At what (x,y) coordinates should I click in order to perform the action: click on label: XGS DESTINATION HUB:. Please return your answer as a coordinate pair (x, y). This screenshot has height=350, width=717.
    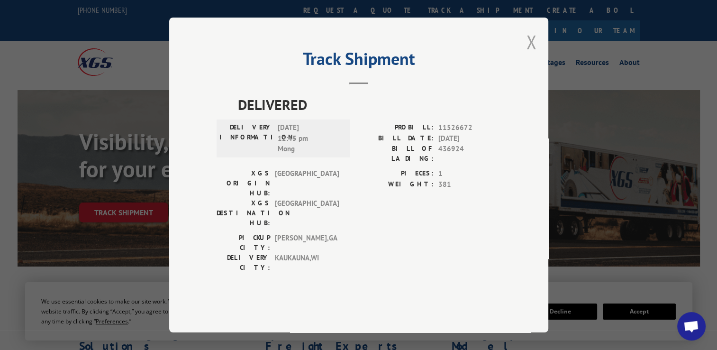
    Looking at the image, I should click on (243, 213).